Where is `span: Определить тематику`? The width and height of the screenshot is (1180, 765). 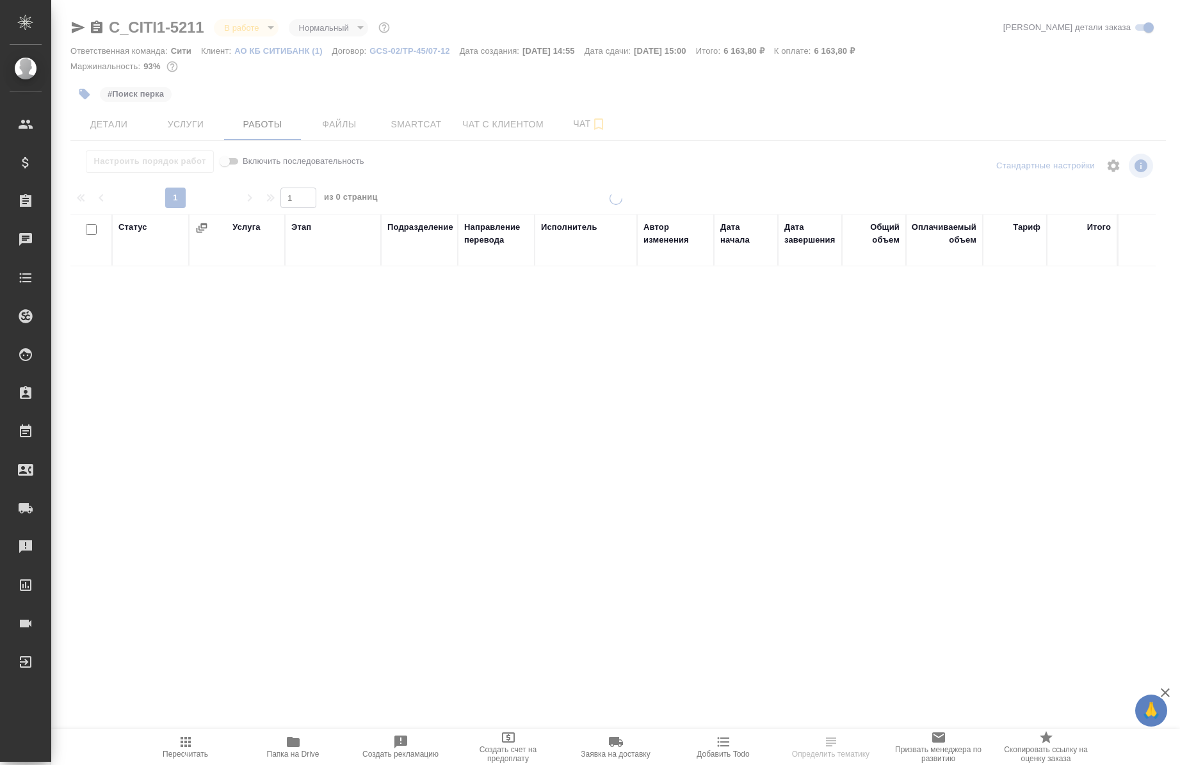
span: Определить тематику is located at coordinates (831, 754).